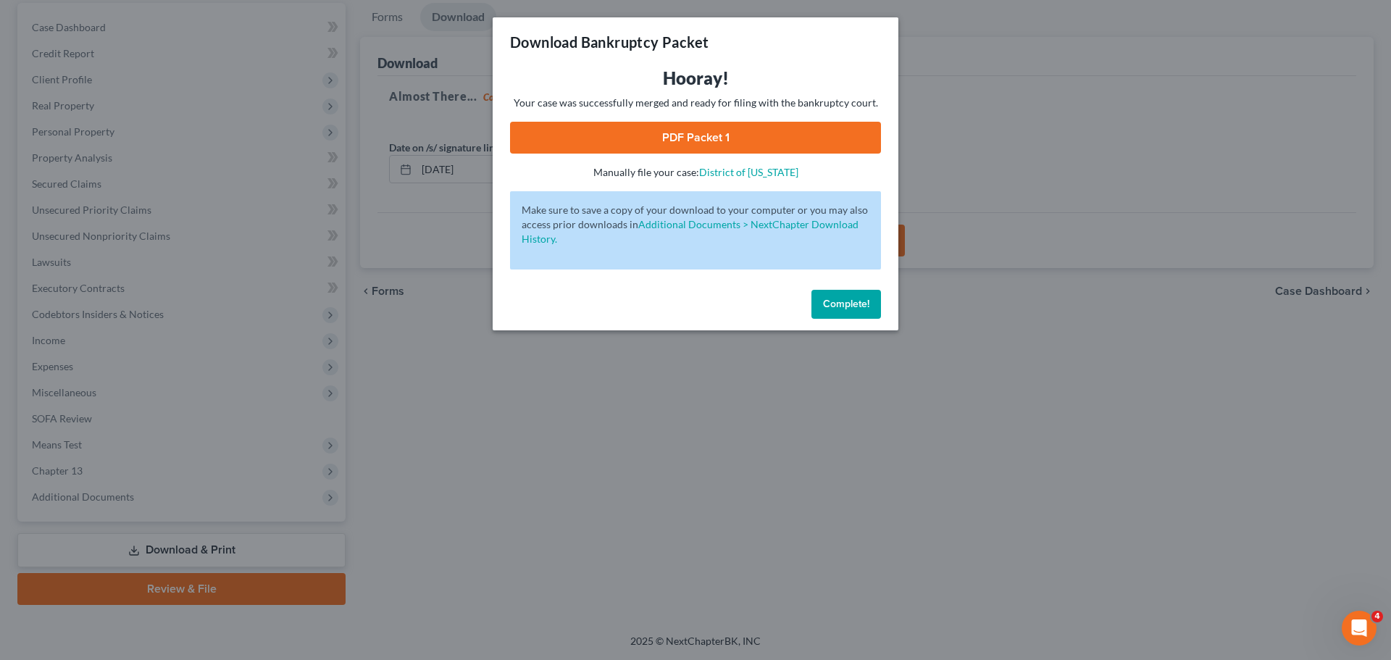 The width and height of the screenshot is (1391, 660). Describe the element at coordinates (690, 231) in the screenshot. I see `a: Additional Documents > NextChapter Download History.` at that location.